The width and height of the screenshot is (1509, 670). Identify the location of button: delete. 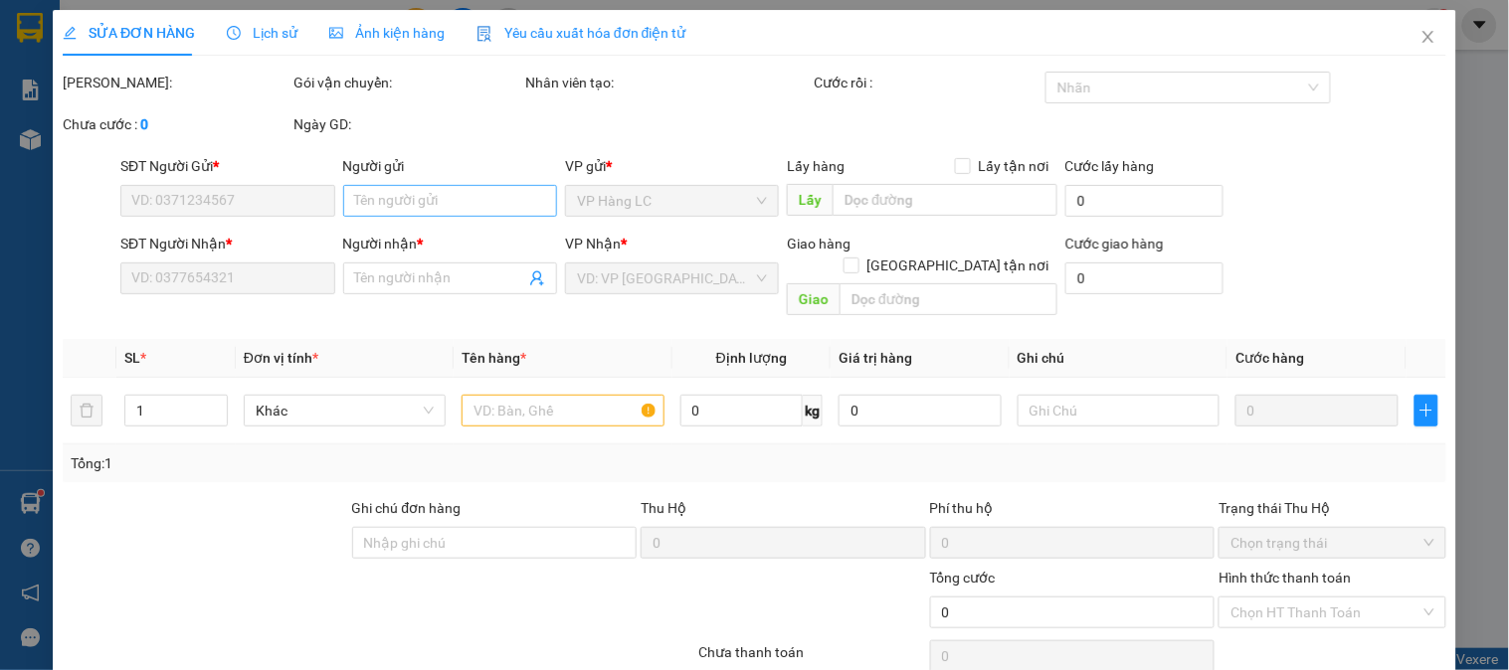
(87, 411).